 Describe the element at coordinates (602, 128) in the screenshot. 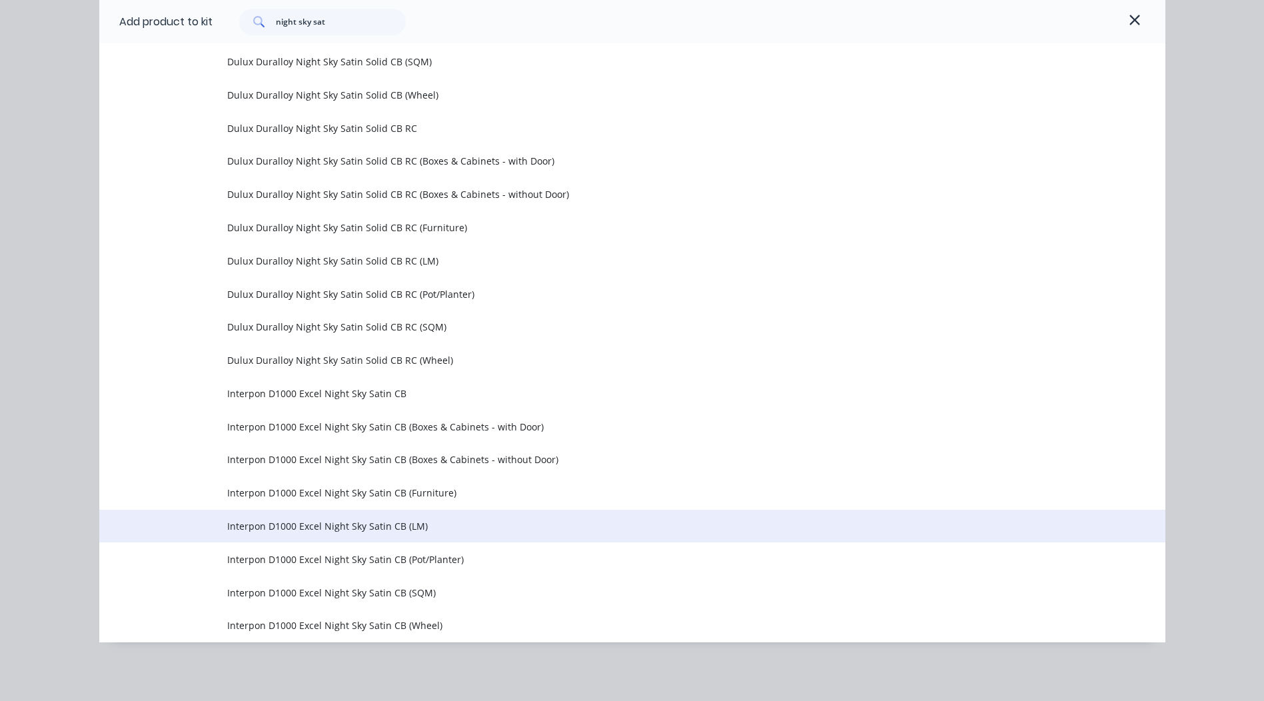

I see `span: Dulux Duralloy Night Sky Satin Solid CB RC` at that location.